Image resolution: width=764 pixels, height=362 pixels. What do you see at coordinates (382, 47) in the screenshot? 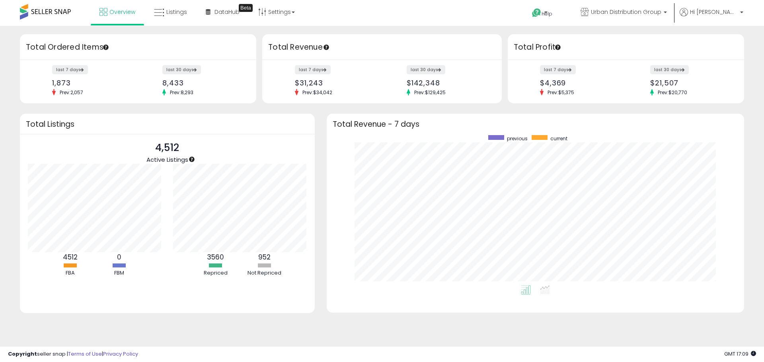
I see `h3: Total Revenue` at bounding box center [382, 47].